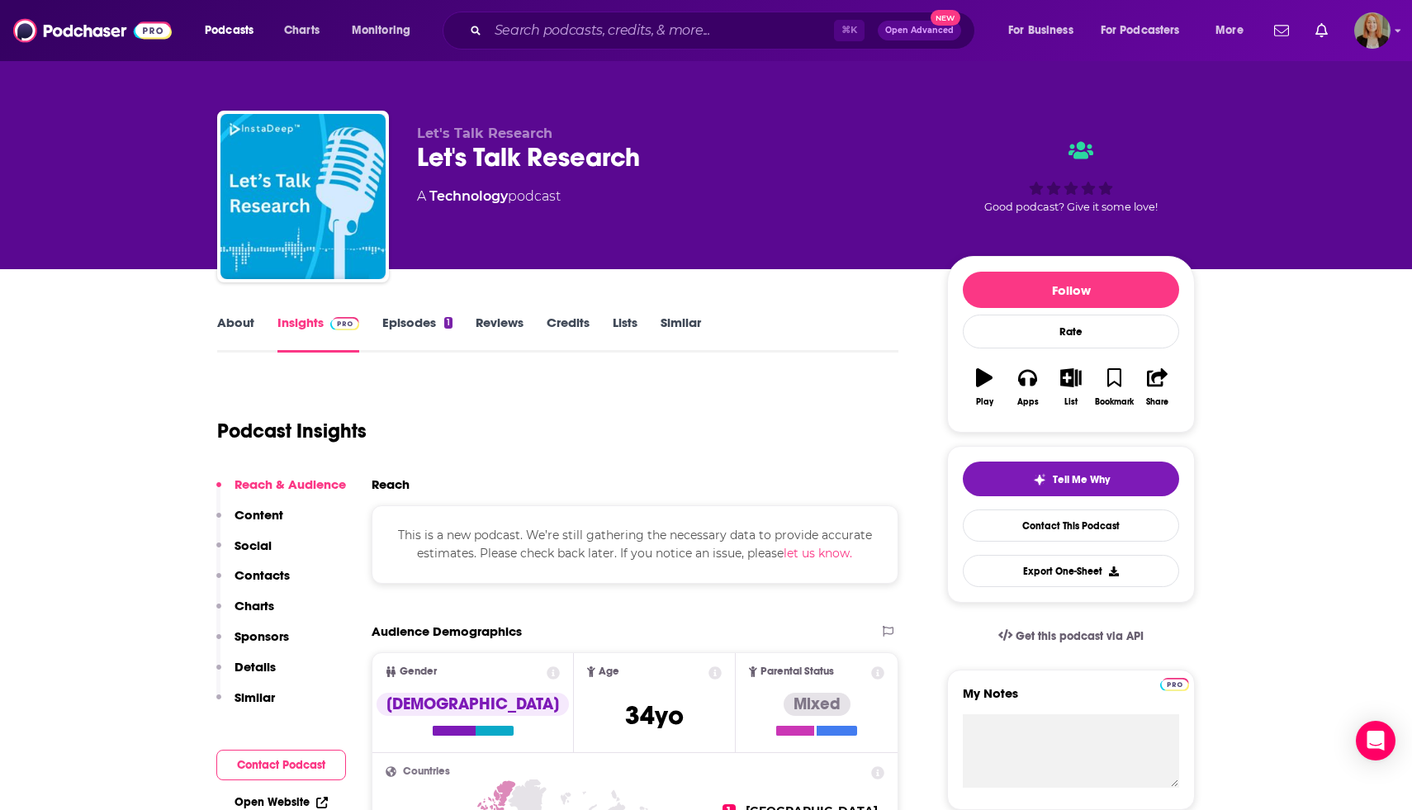 Image resolution: width=1412 pixels, height=810 pixels. Describe the element at coordinates (254, 697) in the screenshot. I see `p: Similar` at that location.